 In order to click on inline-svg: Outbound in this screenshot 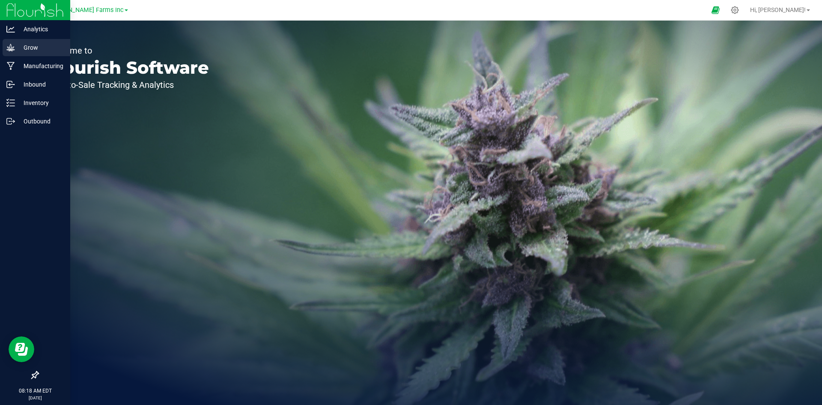, I will do `click(11, 121)`.